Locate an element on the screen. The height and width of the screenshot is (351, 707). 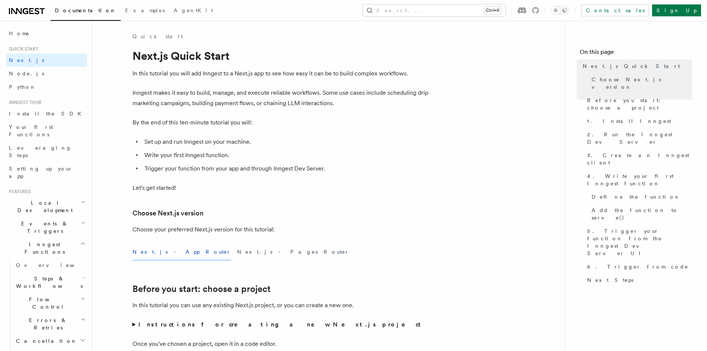
button: Next.js - Pages Router is located at coordinates (293, 252).